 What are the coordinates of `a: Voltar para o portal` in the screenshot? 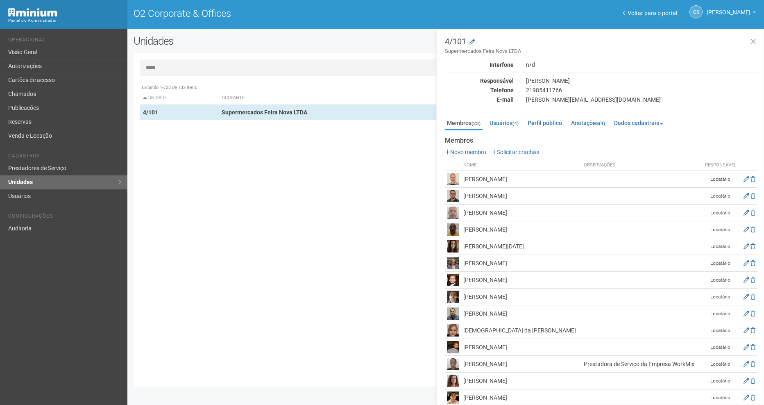 It's located at (650, 13).